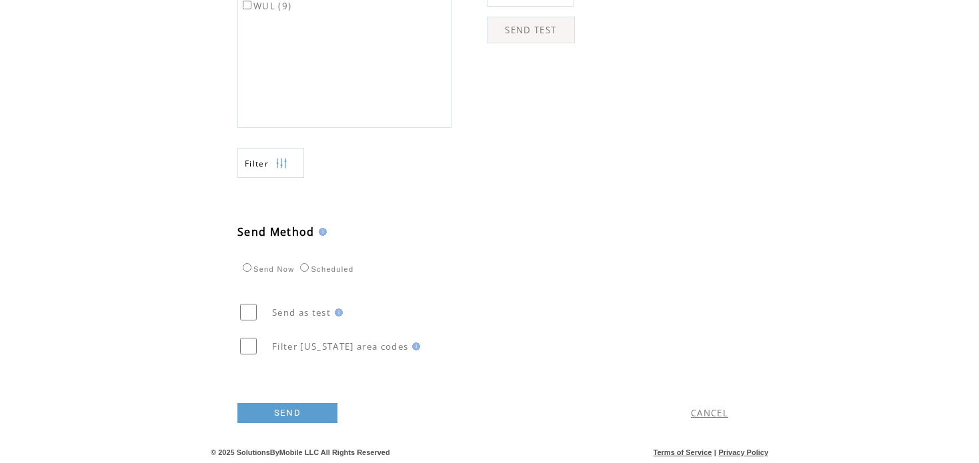 Image resolution: width=979 pixels, height=463 pixels. Describe the element at coordinates (683, 453) in the screenshot. I see `a: Terms of Service` at that location.